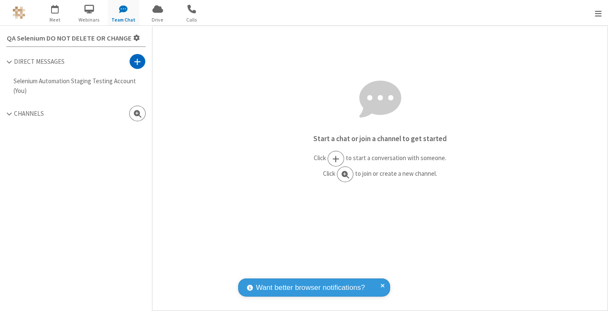 This screenshot has height=311, width=608. Describe the element at coordinates (123, 20) in the screenshot. I see `span: Team Chat` at that location.